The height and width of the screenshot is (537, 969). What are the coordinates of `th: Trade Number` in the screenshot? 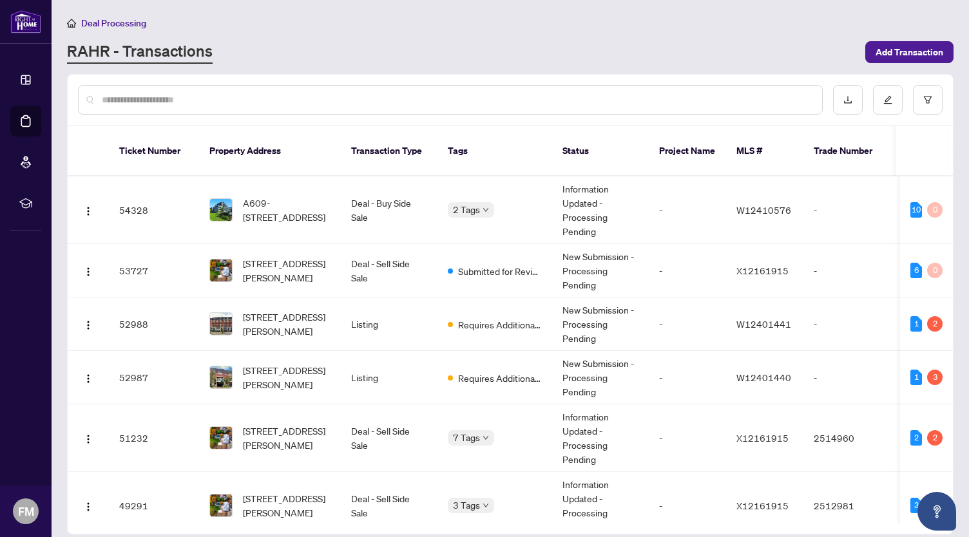 It's located at (848, 151).